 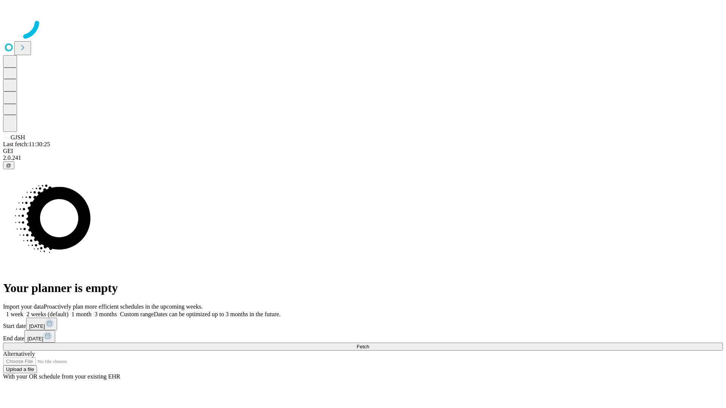 I want to click on span: Last fetch: 11:30:25, so click(x=26, y=144).